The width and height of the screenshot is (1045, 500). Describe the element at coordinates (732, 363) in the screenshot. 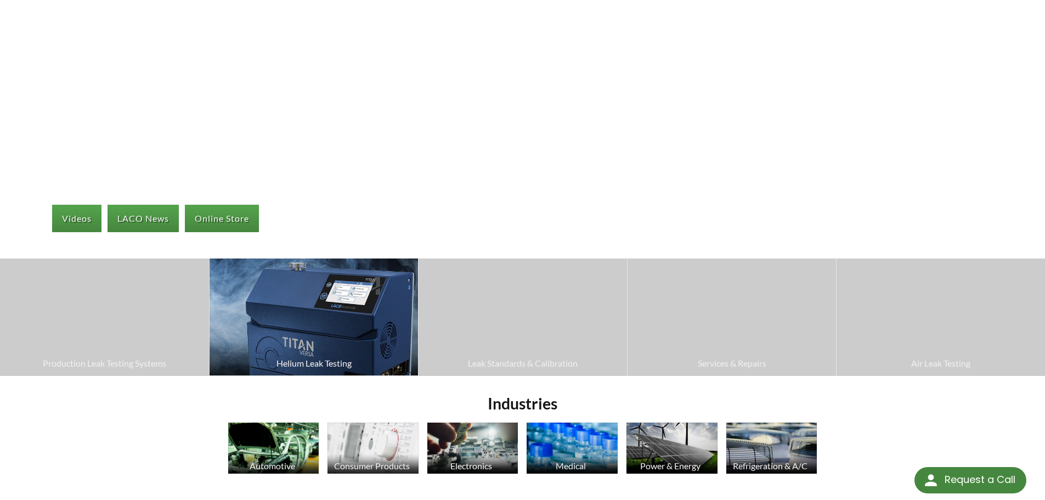

I see `span: Services & Repairs` at that location.